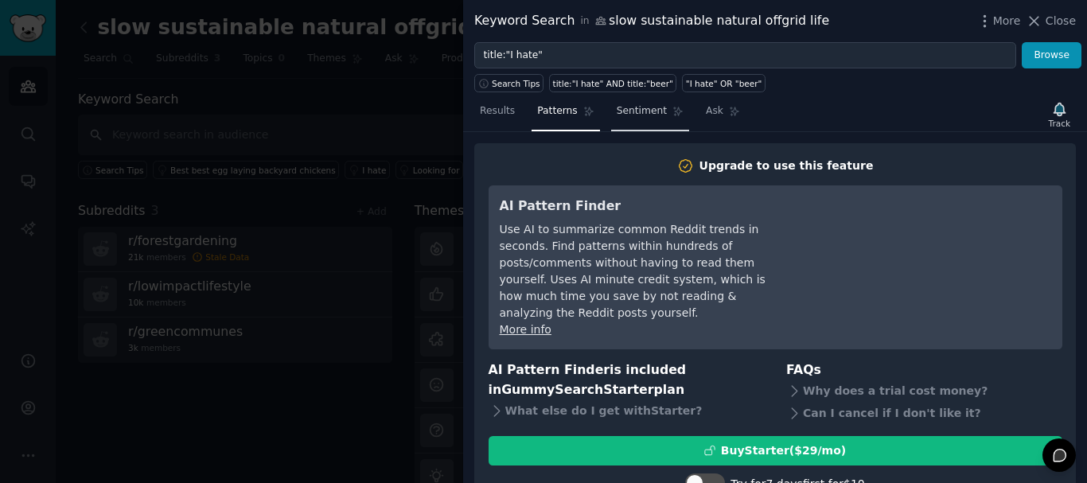 Image resolution: width=1087 pixels, height=483 pixels. I want to click on h3: FAQs, so click(924, 370).